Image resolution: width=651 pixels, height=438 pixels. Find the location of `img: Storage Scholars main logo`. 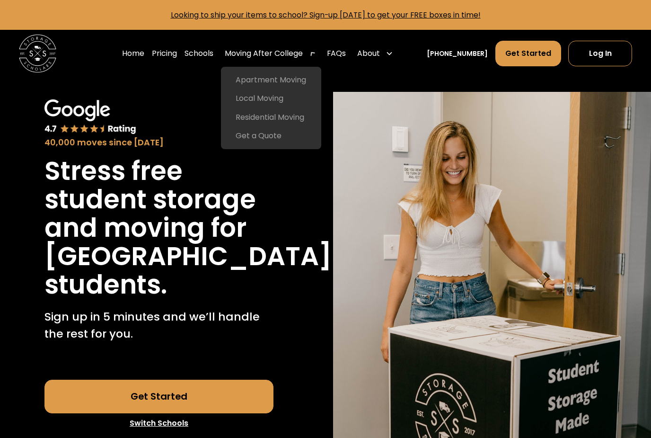

img: Storage Scholars main logo is located at coordinates (37, 53).